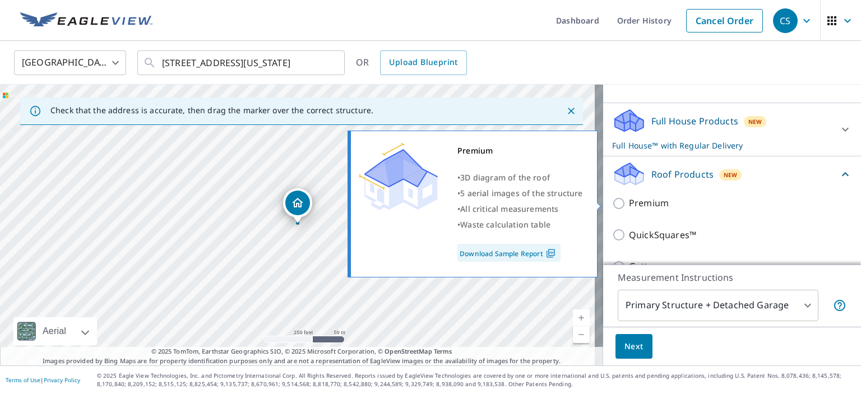 This screenshot has height=394, width=861. Describe the element at coordinates (722, 145) in the screenshot. I see `p: Full House™ with Regular Delivery` at that location.